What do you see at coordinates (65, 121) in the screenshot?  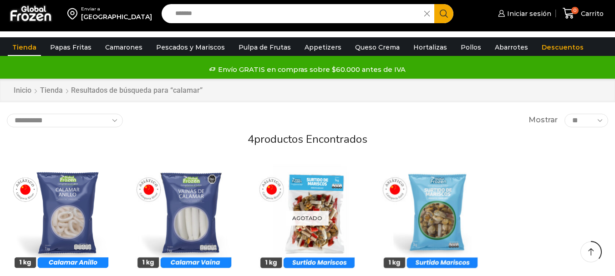 I see `select: Pedido de la tienda` at bounding box center [65, 121].